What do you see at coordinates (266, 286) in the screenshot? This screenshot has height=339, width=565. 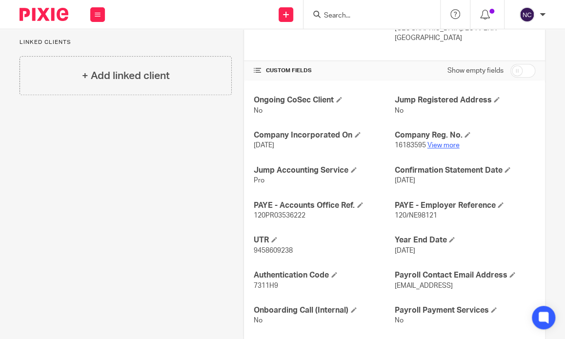 I see `span: 7311H9` at bounding box center [266, 286].